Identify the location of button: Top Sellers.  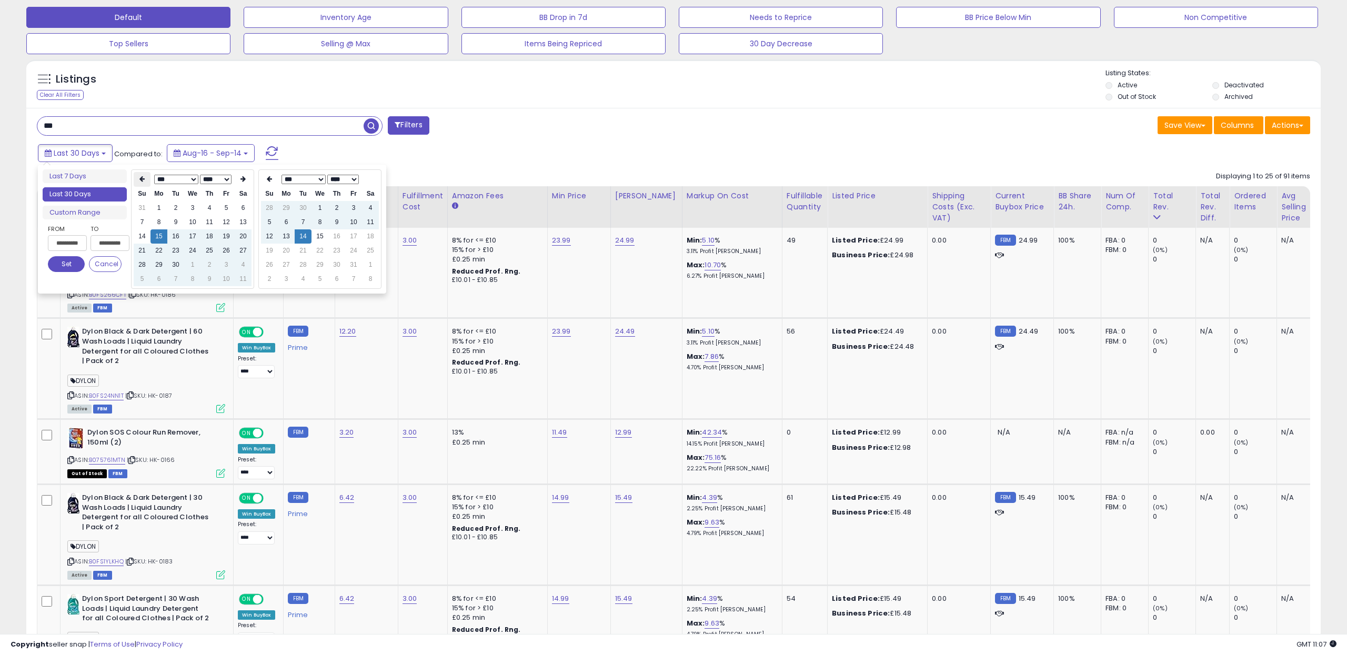
(128, 44).